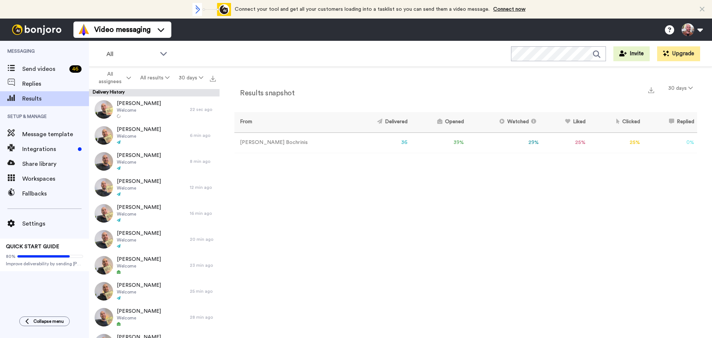  Describe the element at coordinates (122, 30) in the screenshot. I see `span: Video messaging` at that location.